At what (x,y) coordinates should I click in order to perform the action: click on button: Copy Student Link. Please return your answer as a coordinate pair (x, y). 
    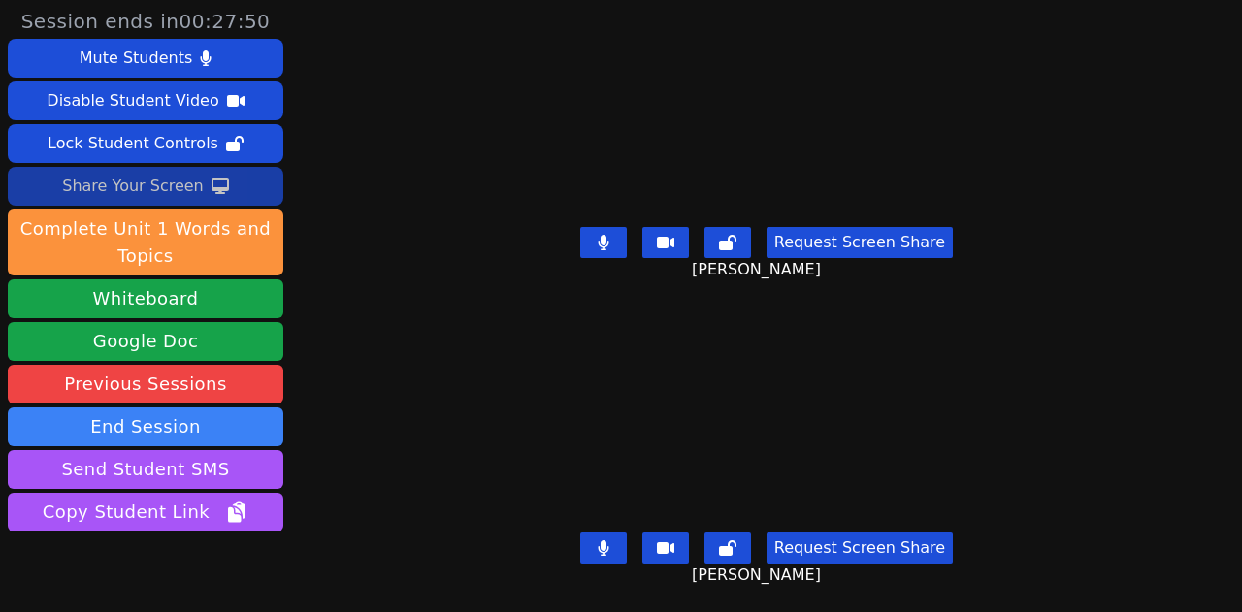
    Looking at the image, I should click on (146, 513).